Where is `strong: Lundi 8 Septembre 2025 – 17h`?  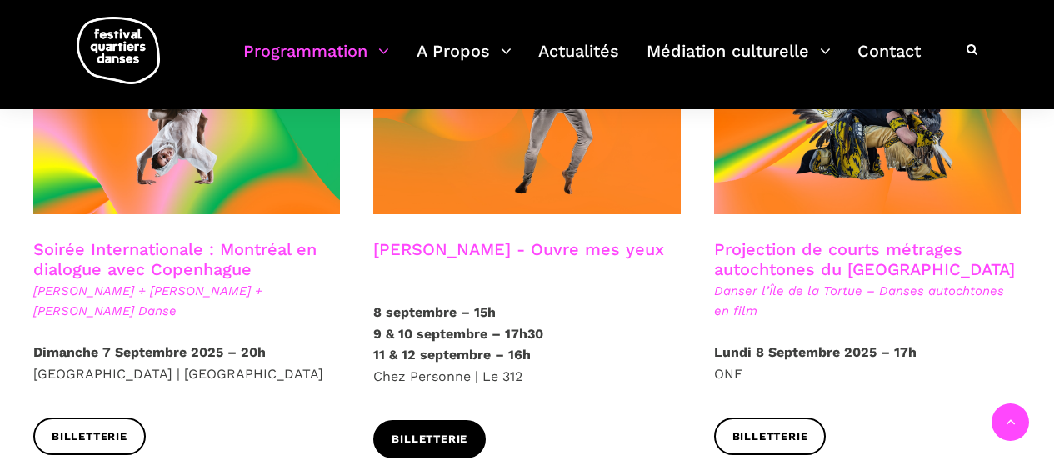
strong: Lundi 8 Septembre 2025 – 17h is located at coordinates (815, 352).